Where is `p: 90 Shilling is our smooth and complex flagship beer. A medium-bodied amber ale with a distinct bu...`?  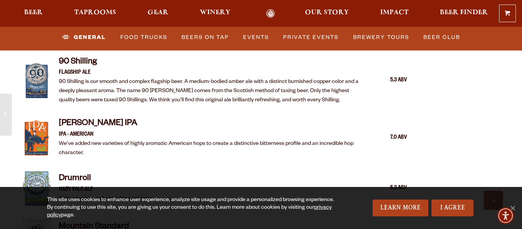 p: 90 Shilling is our smooth and complex flagship beer. A medium-bodied amber ale with a distinct bu... is located at coordinates (211, 91).